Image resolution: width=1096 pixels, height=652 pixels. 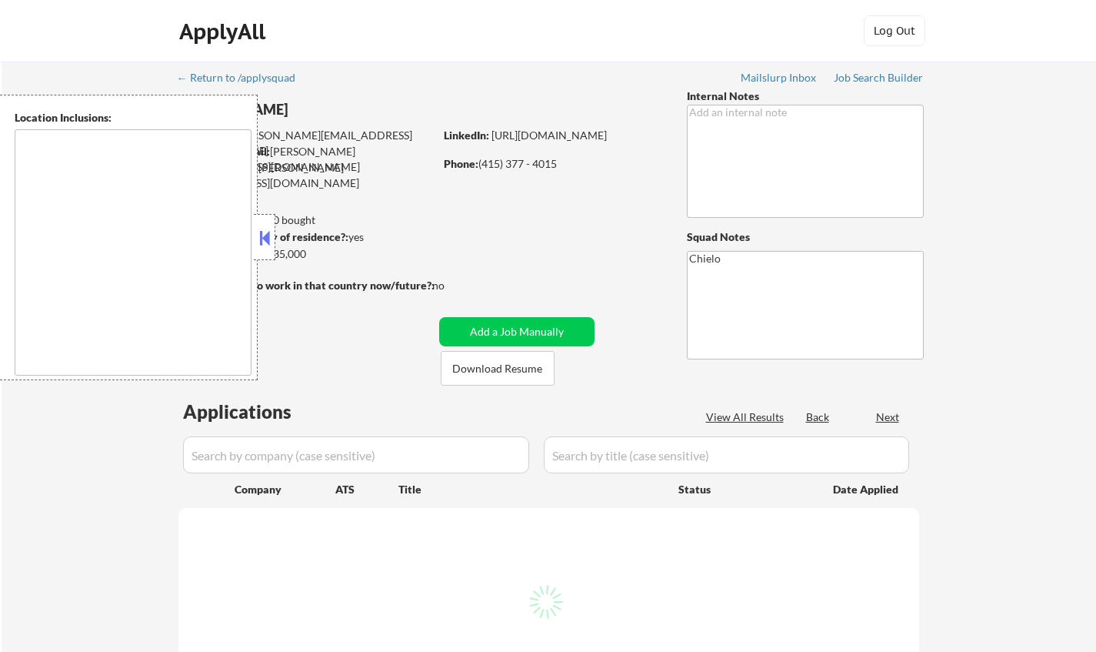 I want to click on a: Mailslurp Inbox, so click(x=779, y=79).